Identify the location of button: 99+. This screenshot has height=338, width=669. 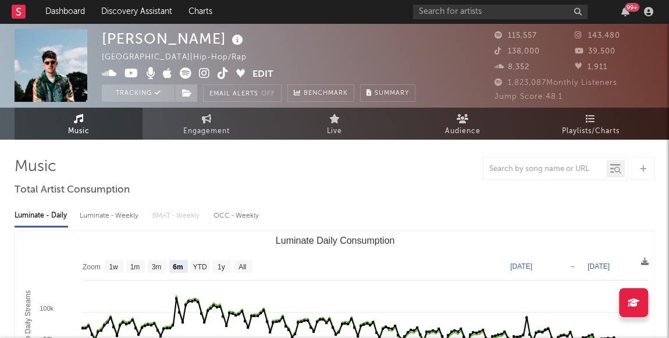
(626, 12).